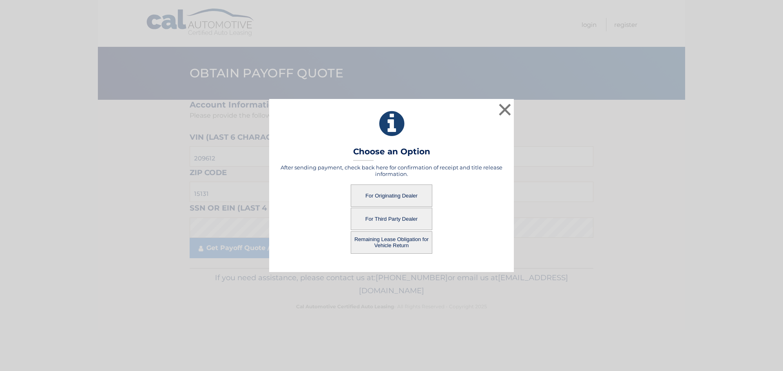  I want to click on button: For Third Party Dealer, so click(391, 219).